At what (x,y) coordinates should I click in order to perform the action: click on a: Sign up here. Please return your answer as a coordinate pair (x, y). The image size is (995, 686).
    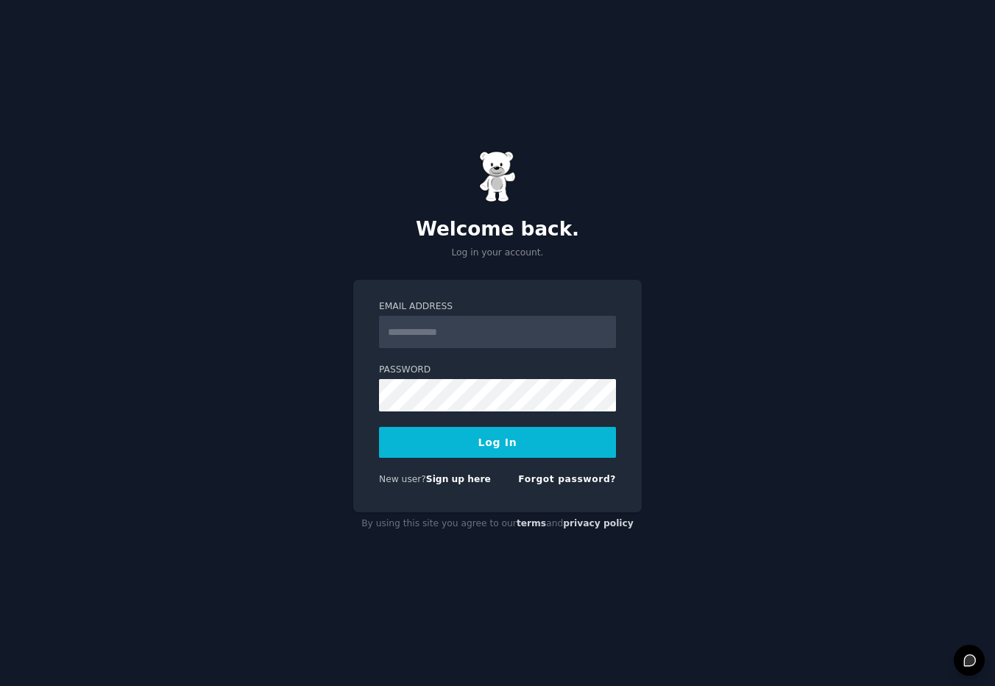
    Looking at the image, I should click on (458, 479).